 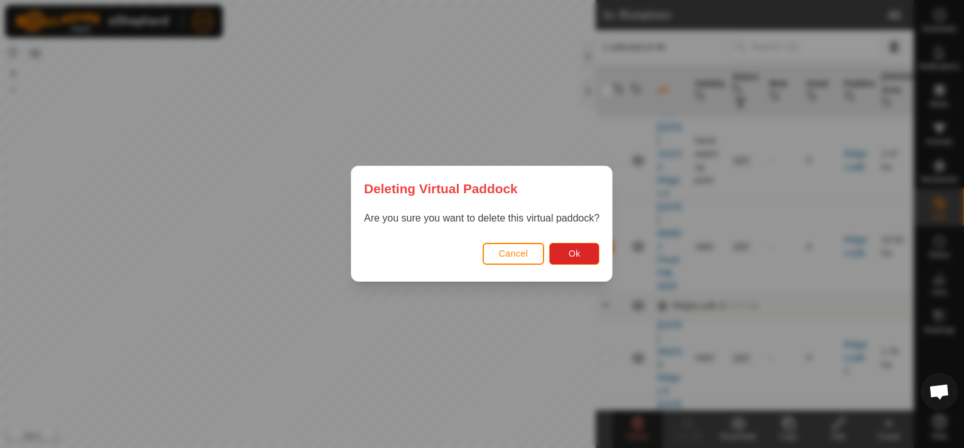 I want to click on span: Deleting Virtual Paddock, so click(x=440, y=188).